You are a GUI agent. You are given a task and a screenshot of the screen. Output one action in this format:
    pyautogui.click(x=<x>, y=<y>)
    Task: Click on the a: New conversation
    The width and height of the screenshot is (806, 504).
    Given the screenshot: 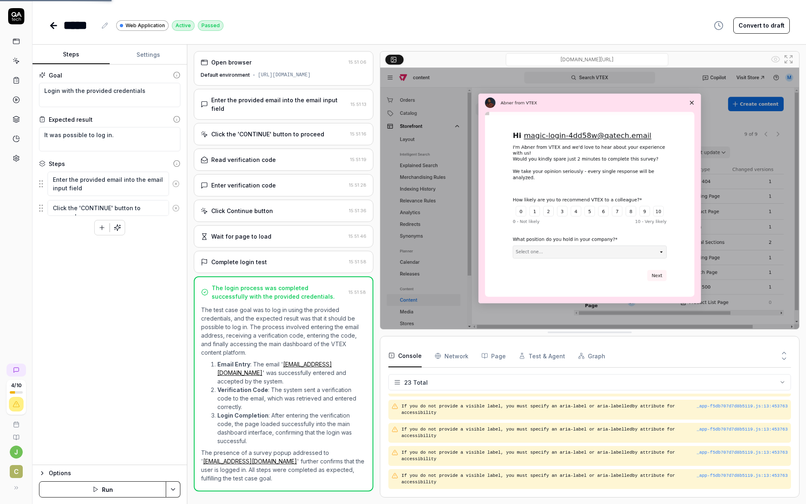 What is the action you would take?
    pyautogui.click(x=16, y=370)
    